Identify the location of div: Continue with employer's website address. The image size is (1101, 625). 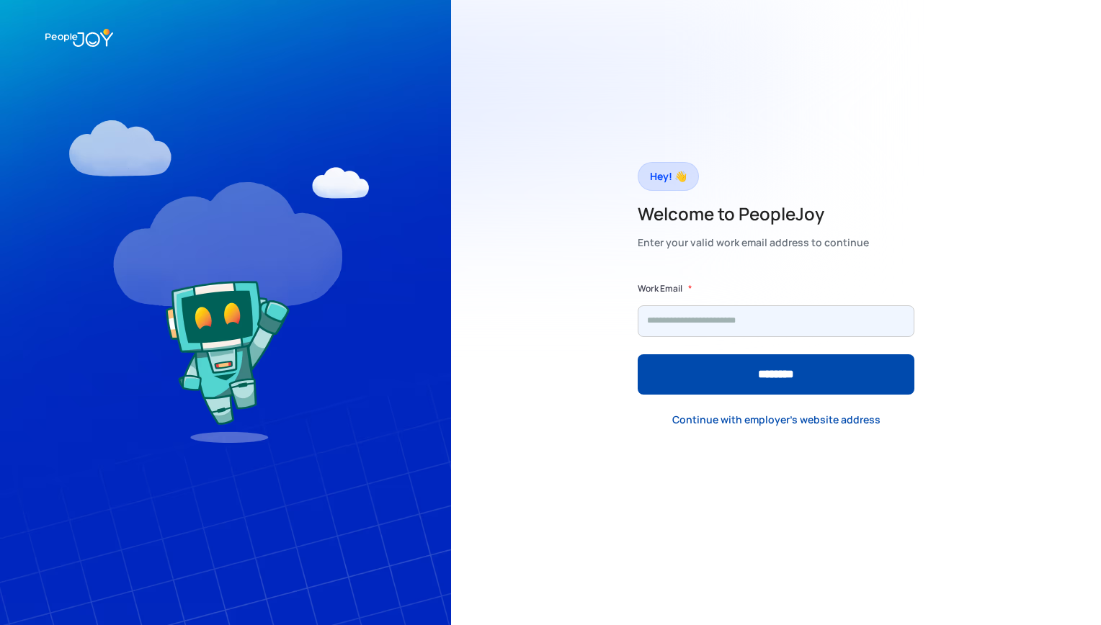
(776, 420).